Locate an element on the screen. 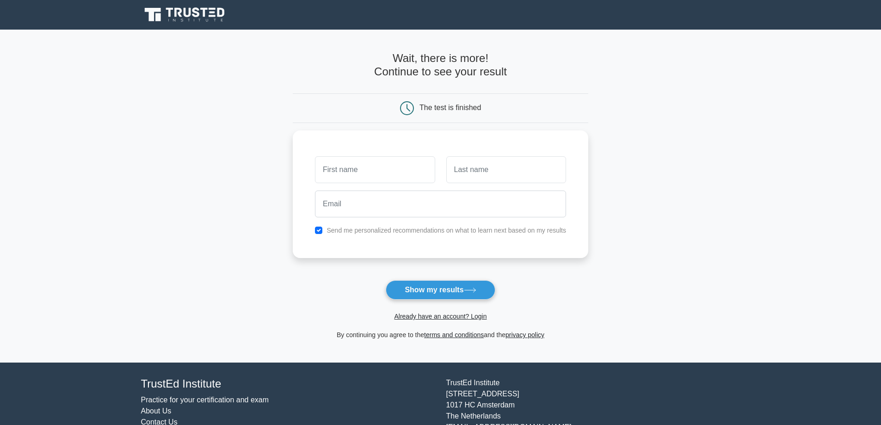 This screenshot has height=425, width=881. div: By continuing you agree to the and the is located at coordinates (440, 335).